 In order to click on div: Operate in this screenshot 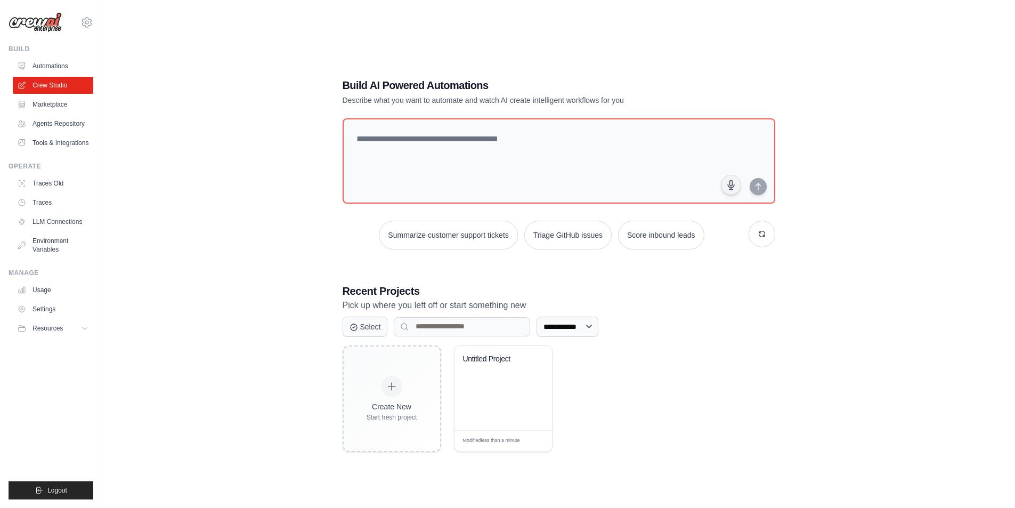, I will do `click(51, 166)`.